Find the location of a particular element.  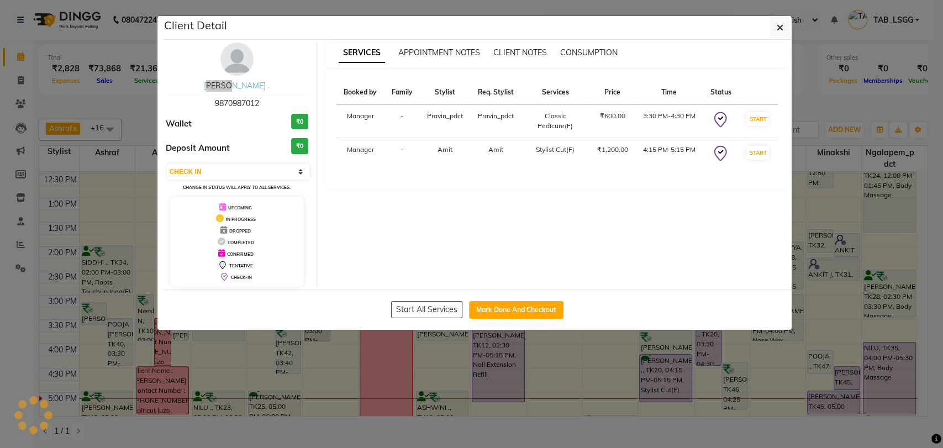

th: Time is located at coordinates (669, 92).